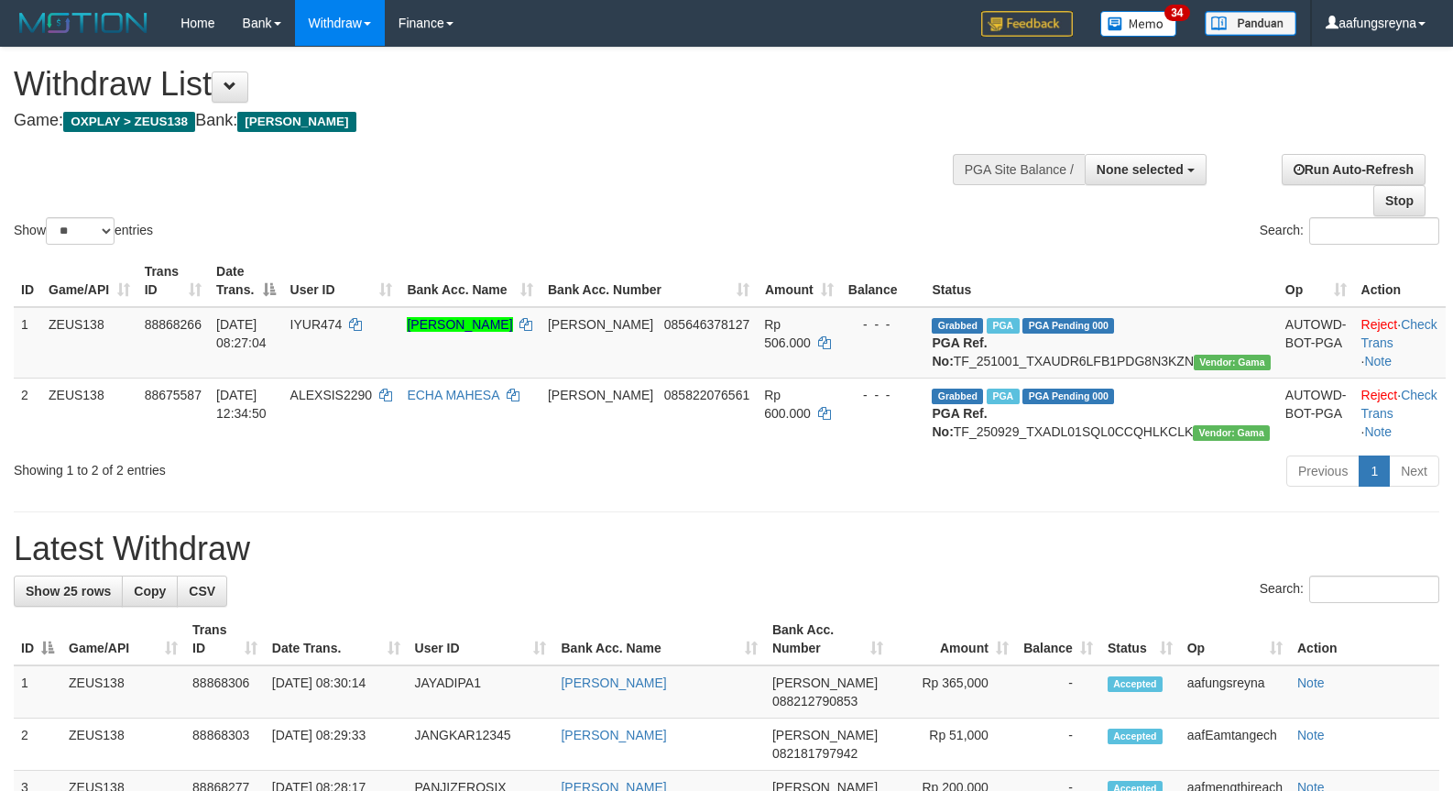 The image size is (1453, 791). What do you see at coordinates (787, 334) in the screenshot?
I see `span: Rp 506.000` at bounding box center [787, 334].